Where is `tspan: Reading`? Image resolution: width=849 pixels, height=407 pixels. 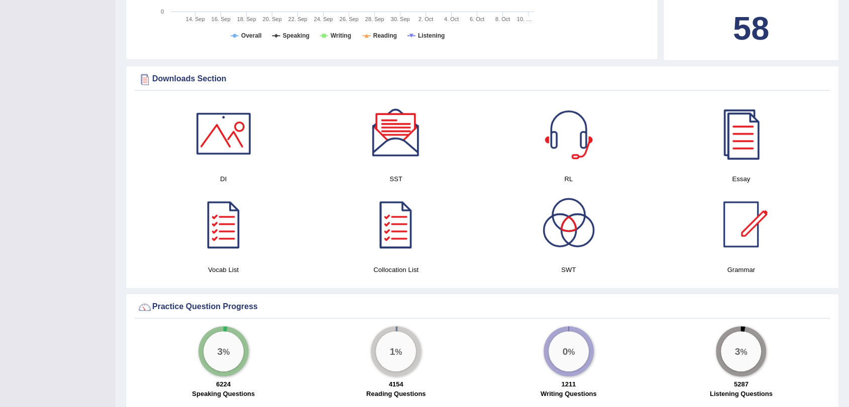 tspan: Reading is located at coordinates (385, 36).